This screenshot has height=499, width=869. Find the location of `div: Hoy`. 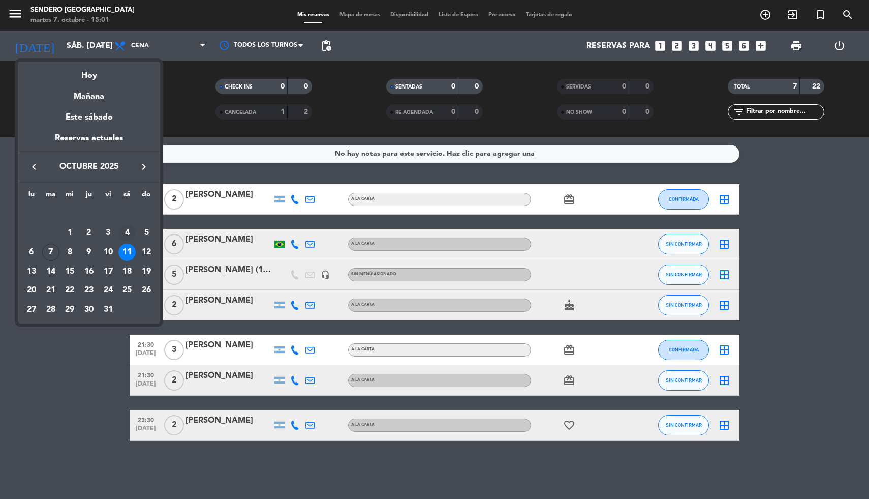

div: Hoy is located at coordinates (89, 72).